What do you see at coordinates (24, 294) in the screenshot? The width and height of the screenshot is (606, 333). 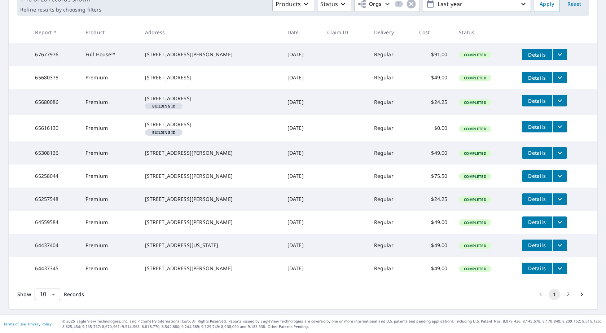 I see `span: Show` at bounding box center [24, 294].